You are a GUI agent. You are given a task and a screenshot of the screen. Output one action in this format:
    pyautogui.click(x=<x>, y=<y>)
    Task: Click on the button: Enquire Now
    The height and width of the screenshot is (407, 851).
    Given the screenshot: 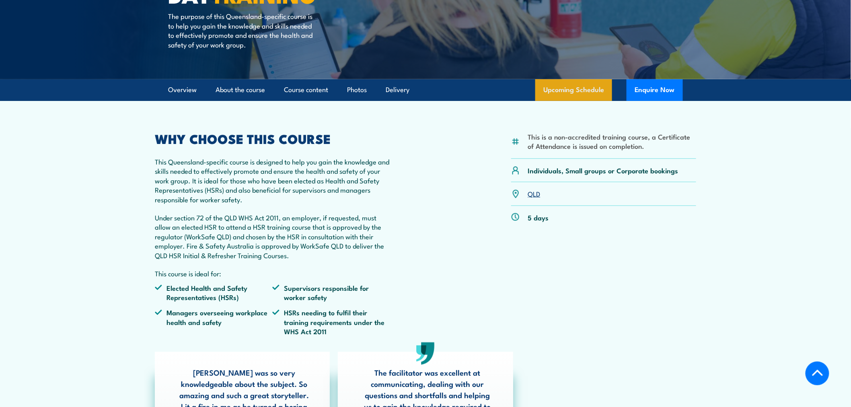 What is the action you would take?
    pyautogui.click(x=655, y=90)
    